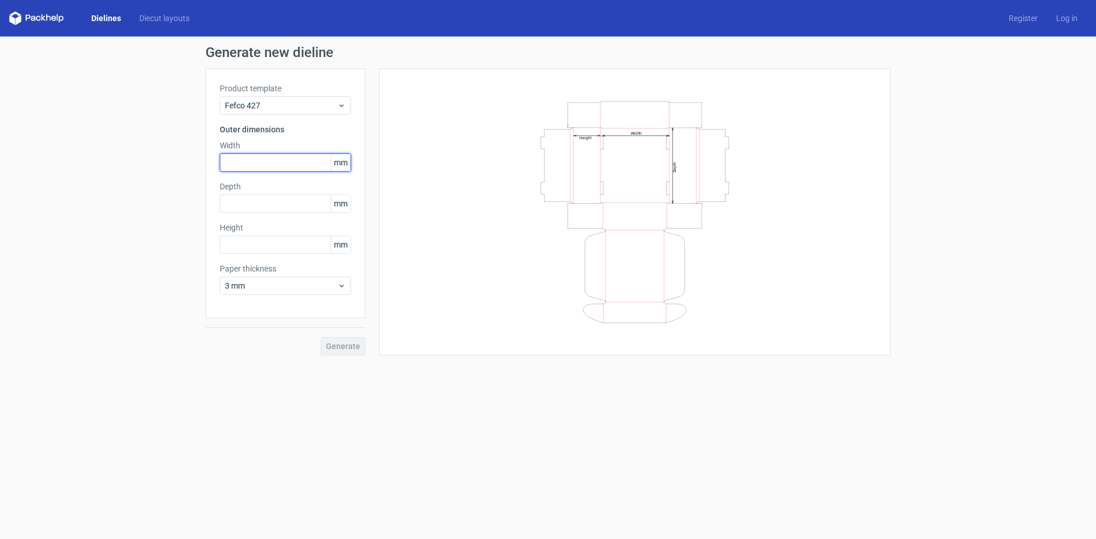 The width and height of the screenshot is (1096, 539). Describe the element at coordinates (548, 53) in the screenshot. I see `h1: Generate new dieline` at that location.